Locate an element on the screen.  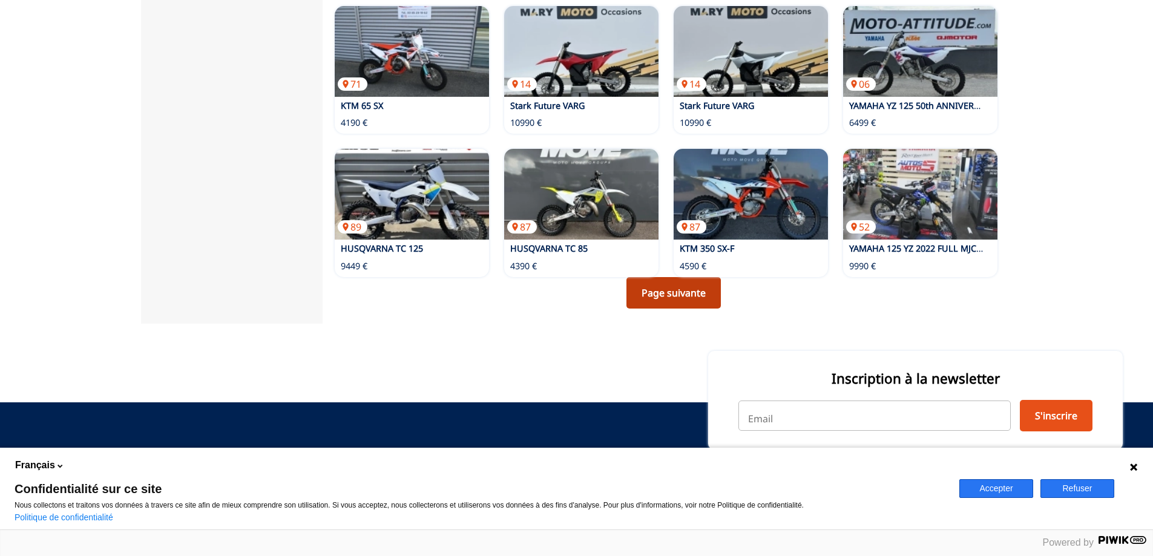
p: 9990 € is located at coordinates (863, 266).